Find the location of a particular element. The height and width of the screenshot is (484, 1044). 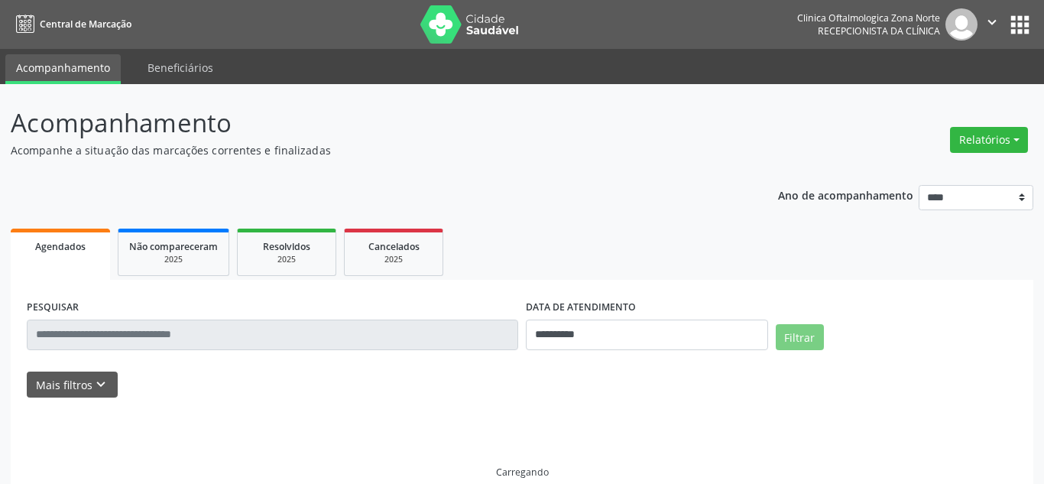

button: Relatórios is located at coordinates (989, 140).